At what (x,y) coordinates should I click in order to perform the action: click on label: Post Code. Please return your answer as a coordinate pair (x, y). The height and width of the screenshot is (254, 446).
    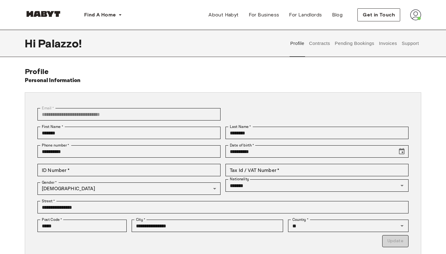
    Looking at the image, I should click on (52, 220).